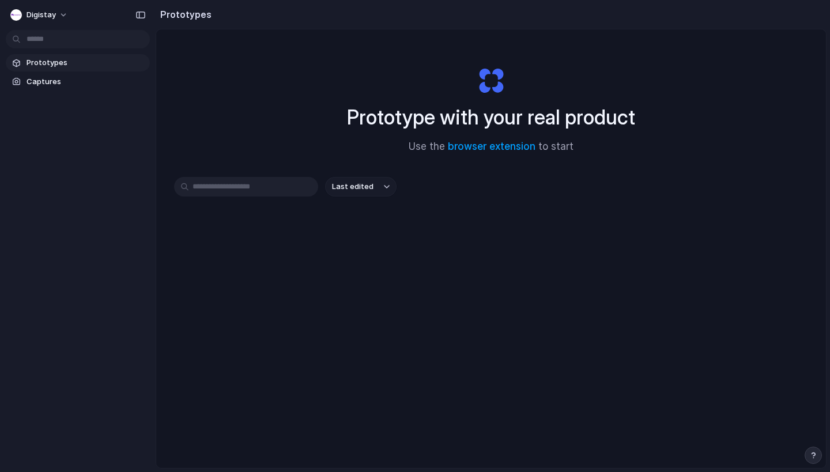 This screenshot has width=830, height=472. I want to click on button: Digistay, so click(40, 15).